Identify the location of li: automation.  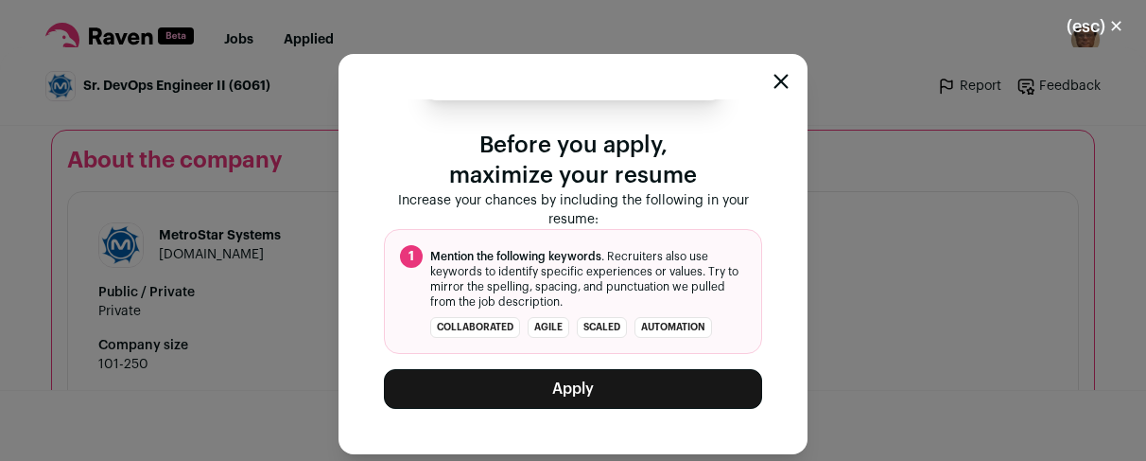
(673, 327).